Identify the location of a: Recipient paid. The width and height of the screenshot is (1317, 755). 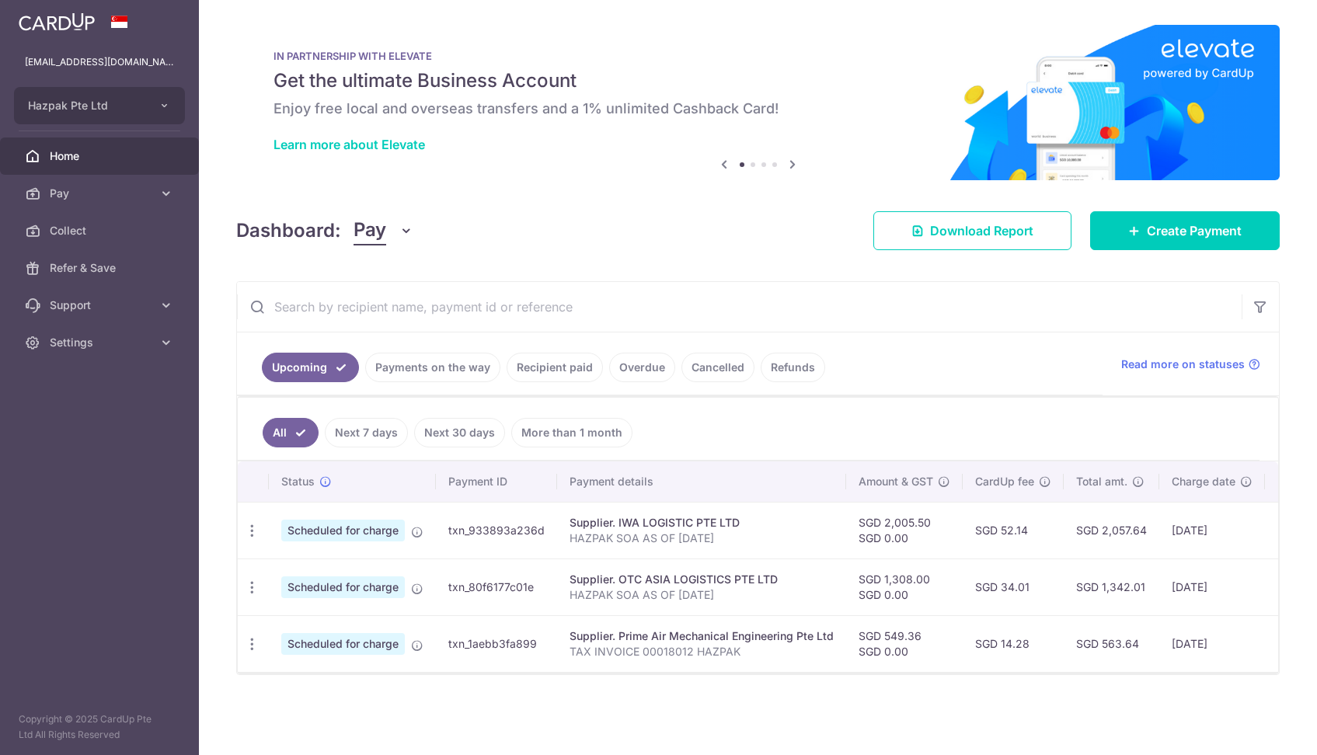
(555, 368).